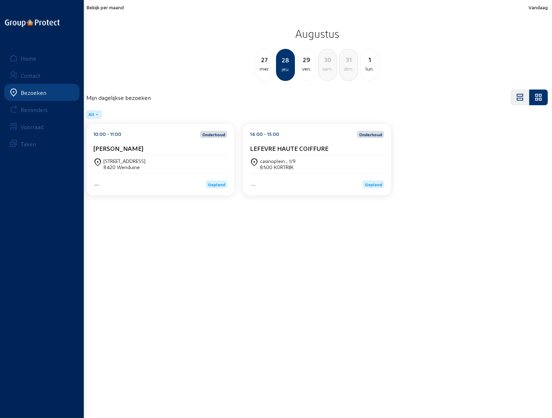 The width and height of the screenshot is (552, 418). I want to click on a: Voorraad, so click(42, 127).